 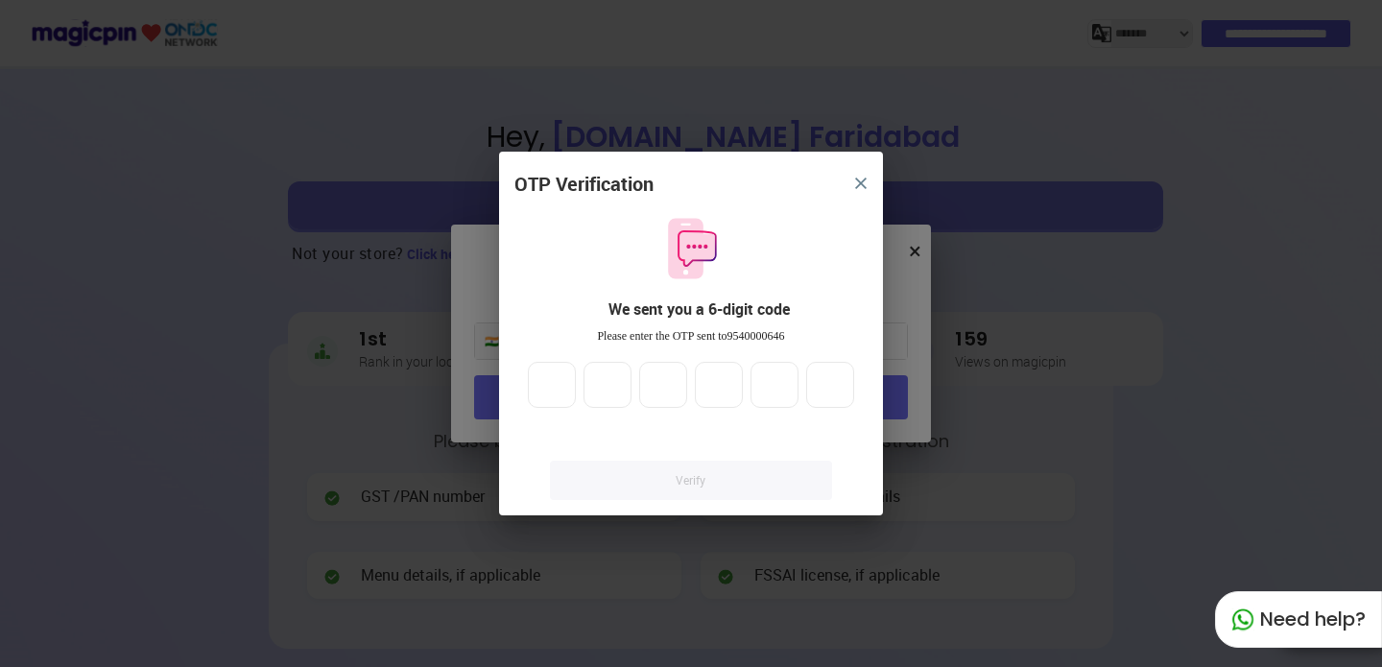 I want to click on div: Please enter the OTP sent to 9540000646, so click(x=691, y=336).